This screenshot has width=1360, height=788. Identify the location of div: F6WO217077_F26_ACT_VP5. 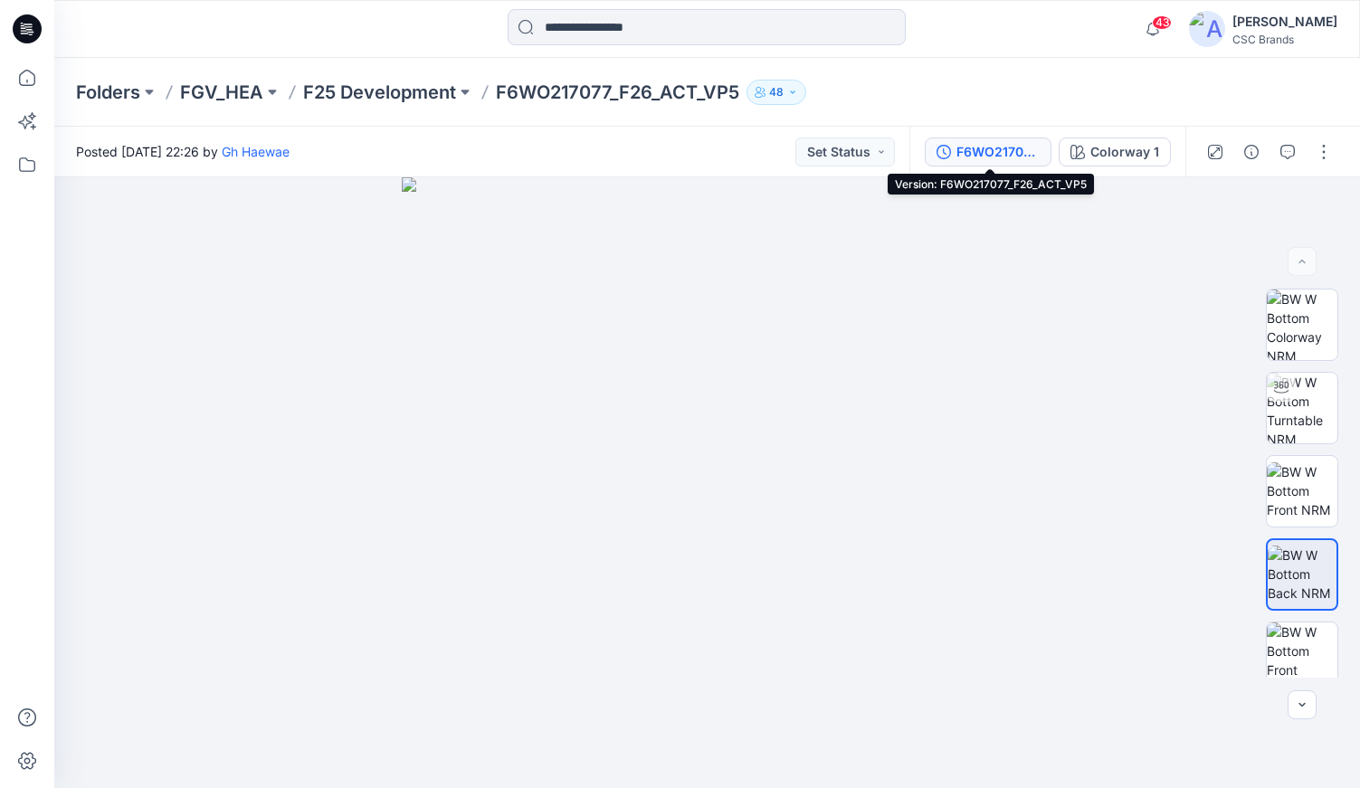
(998, 152).